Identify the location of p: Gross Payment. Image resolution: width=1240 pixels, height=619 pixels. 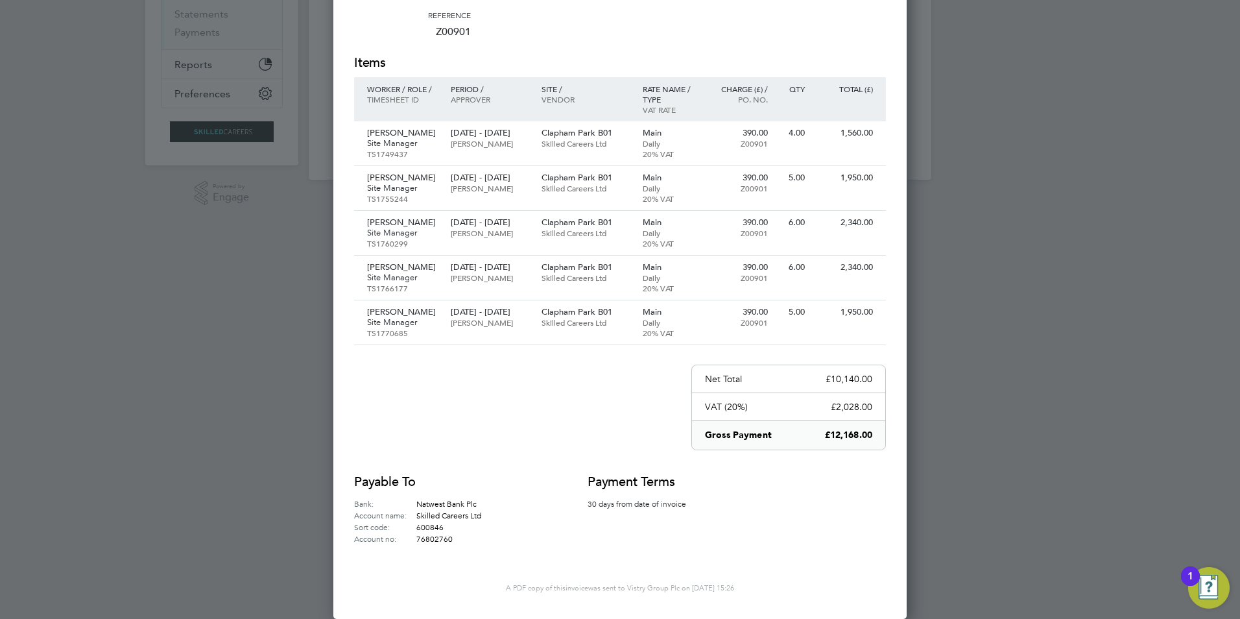
(738, 435).